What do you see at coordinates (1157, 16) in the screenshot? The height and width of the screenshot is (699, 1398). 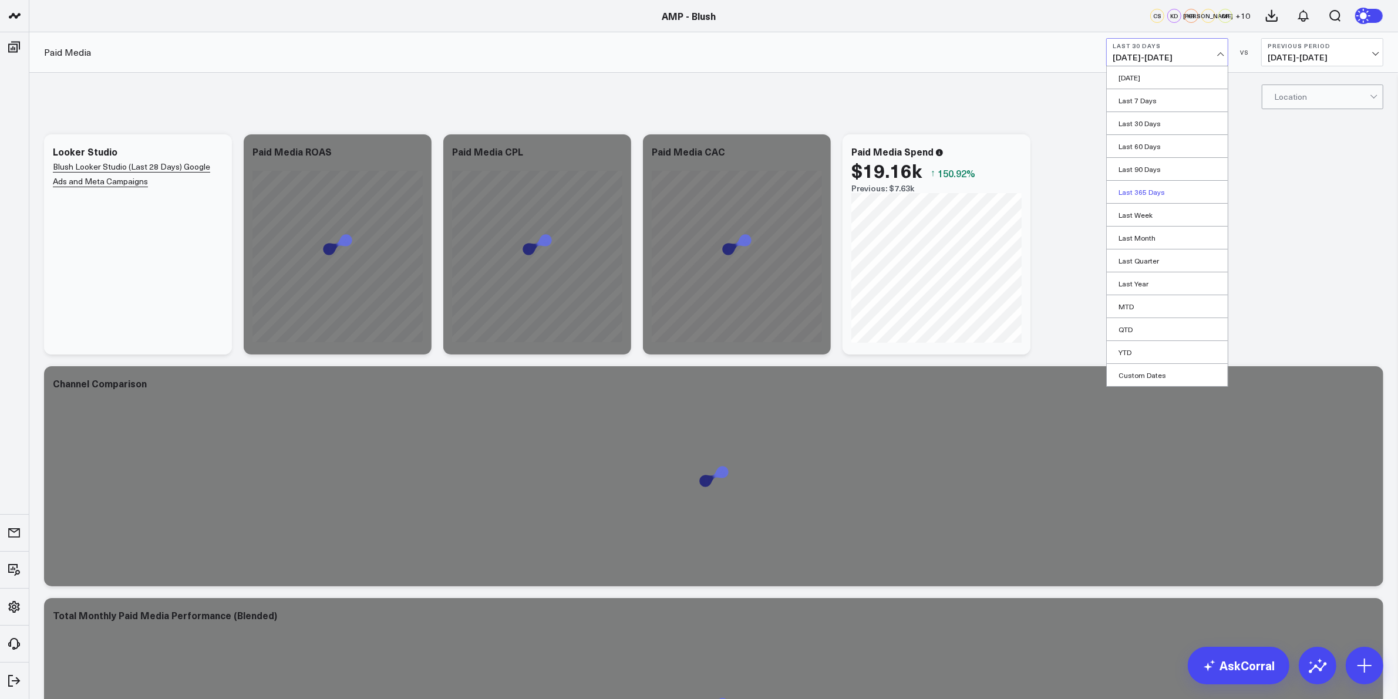 I see `div: CS` at bounding box center [1157, 16].